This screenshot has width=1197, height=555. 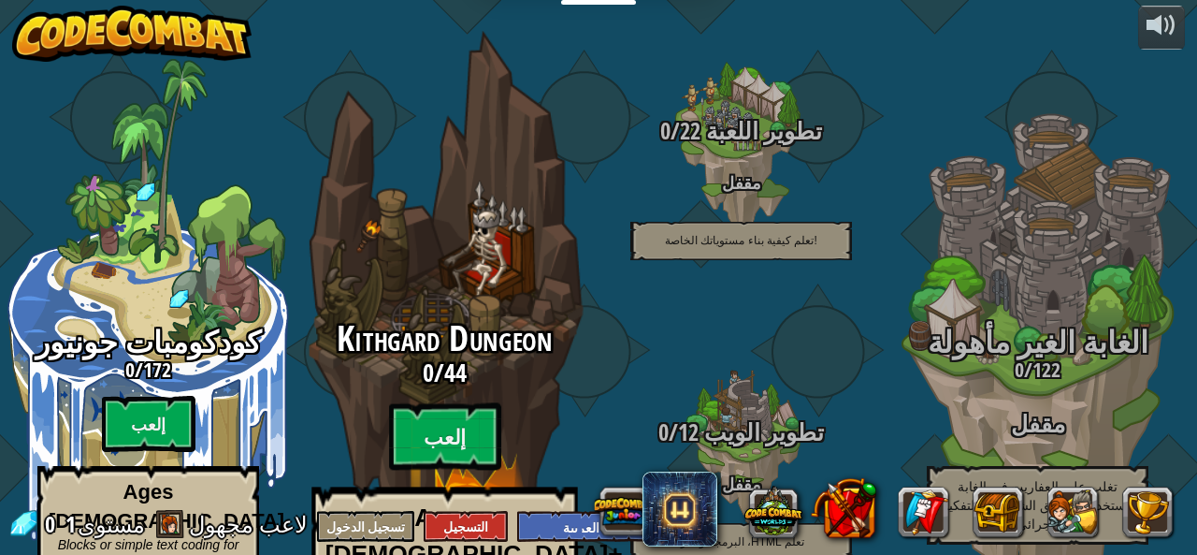 What do you see at coordinates (455, 372) in the screenshot?
I see `span: 44` at bounding box center [455, 372].